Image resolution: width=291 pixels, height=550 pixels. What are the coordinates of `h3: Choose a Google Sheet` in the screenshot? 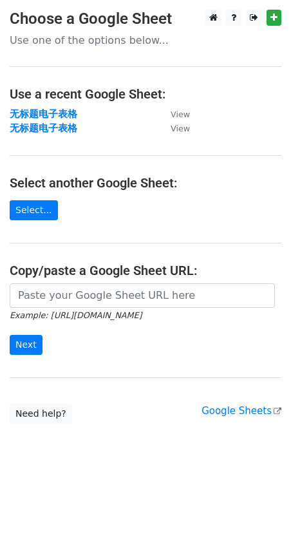 It's located at (145, 19).